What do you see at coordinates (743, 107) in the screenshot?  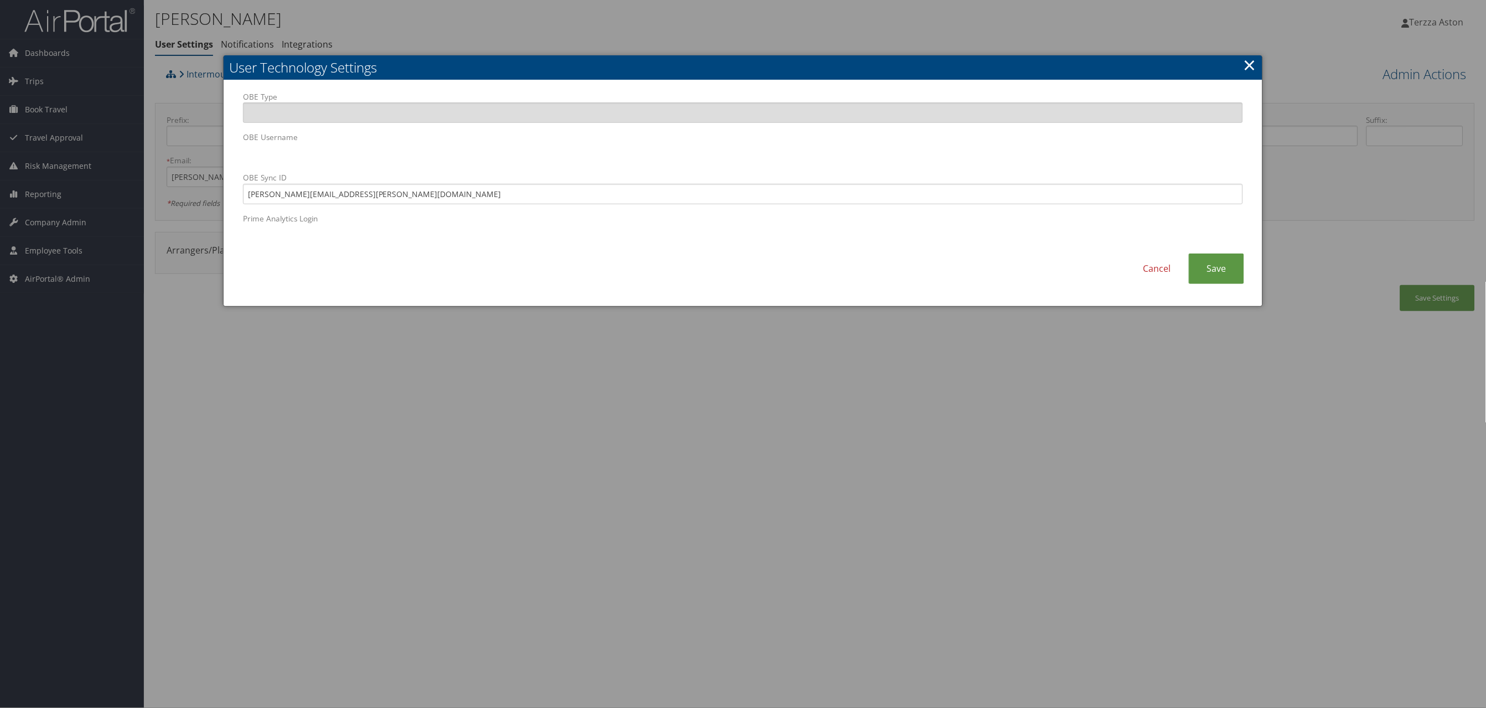 I see `label: OBE Type` at bounding box center [743, 107].